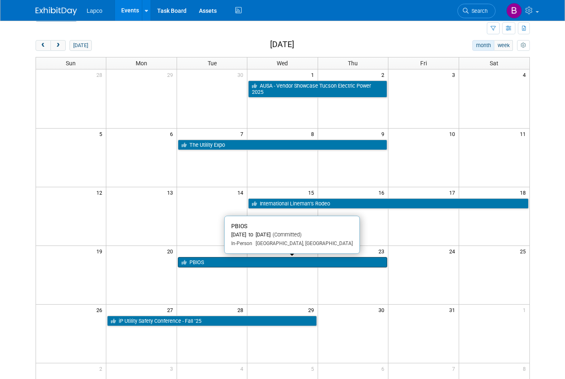 This screenshot has width=565, height=379. I want to click on span: 12, so click(100, 192).